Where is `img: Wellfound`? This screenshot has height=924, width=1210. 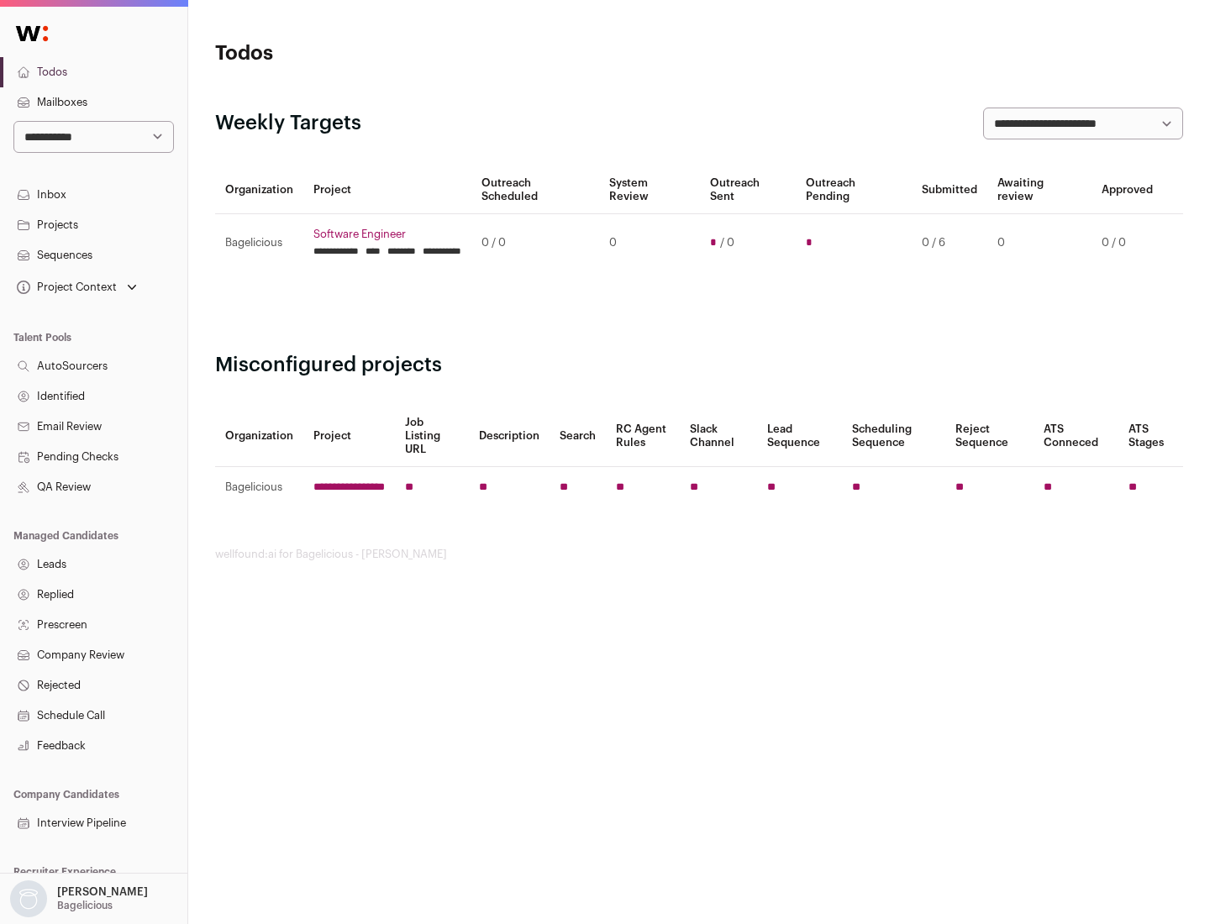 img: Wellfound is located at coordinates (32, 34).